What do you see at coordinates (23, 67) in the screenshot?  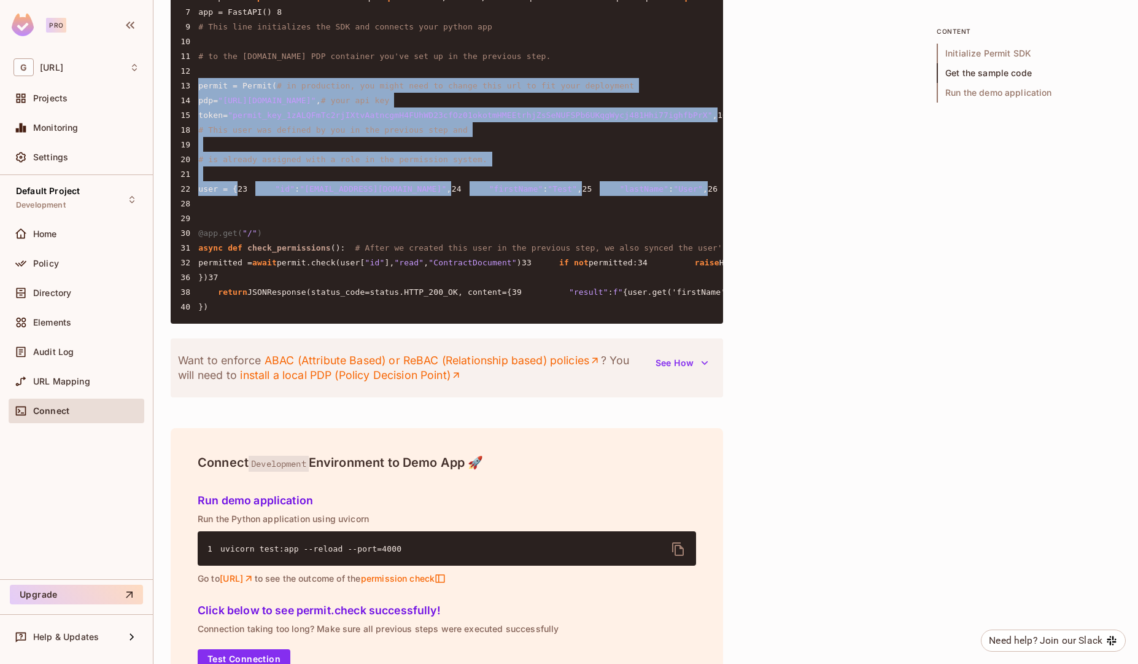 I see `span: G` at bounding box center [23, 67].